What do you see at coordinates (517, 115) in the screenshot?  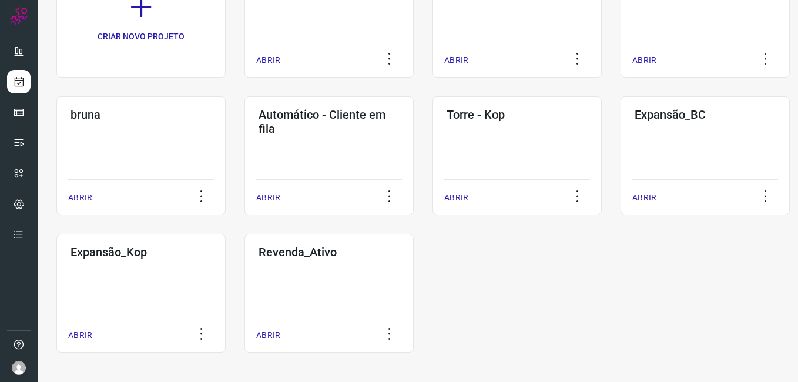 I see `h3: Torre - Kop` at bounding box center [517, 115].